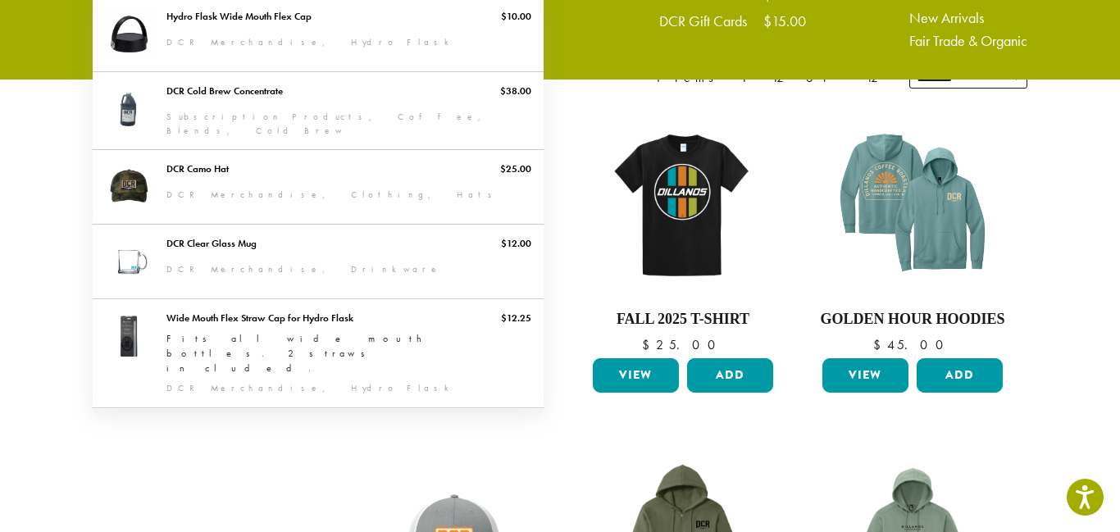 The height and width of the screenshot is (532, 1120). What do you see at coordinates (913, 230) in the screenshot?
I see `a: Golden Hour Hoodies $45.00` at bounding box center [913, 230].